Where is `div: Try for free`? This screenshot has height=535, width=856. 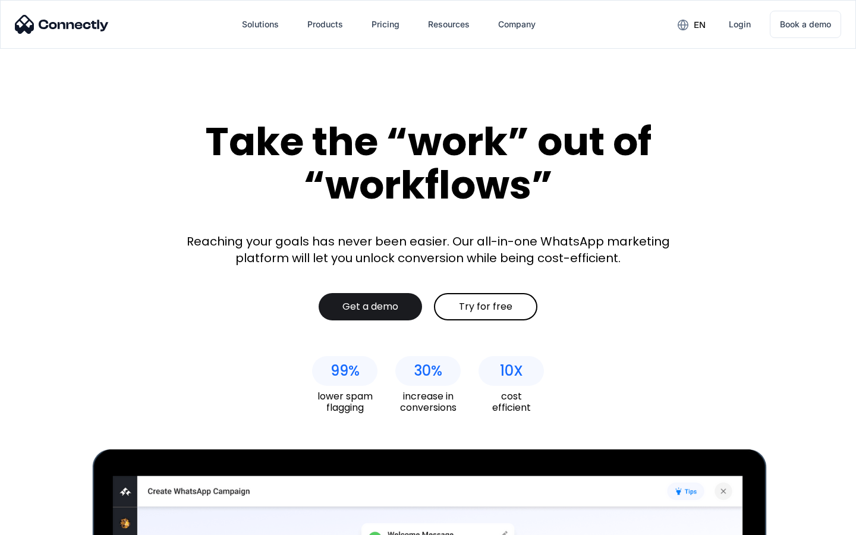 div: Try for free is located at coordinates (486, 307).